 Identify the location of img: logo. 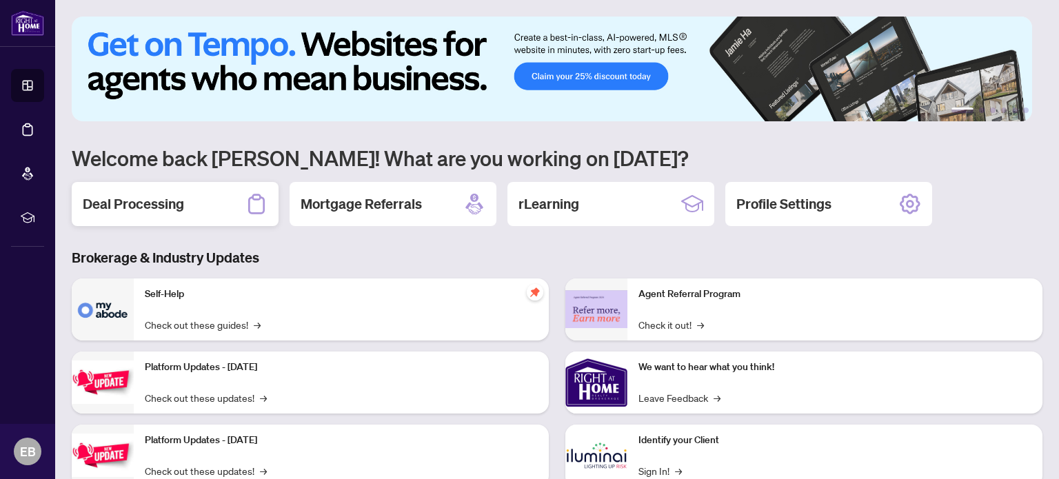
(28, 23).